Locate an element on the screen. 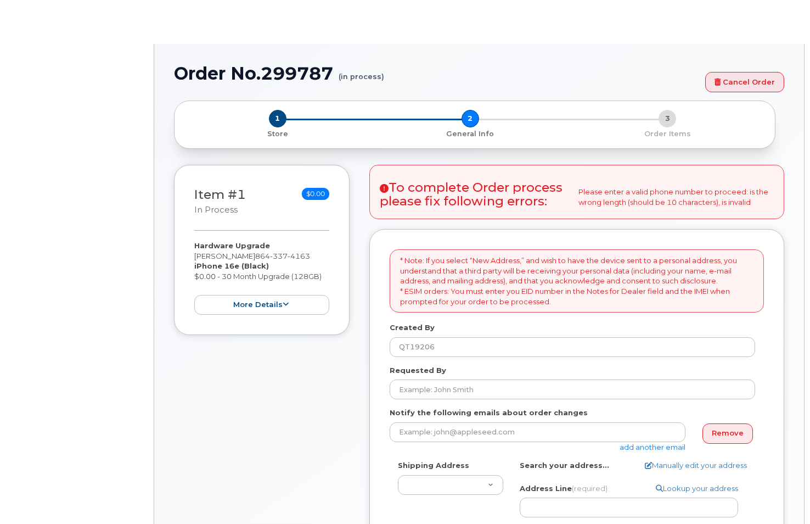  h1: Order No.299787 is located at coordinates (437, 73).